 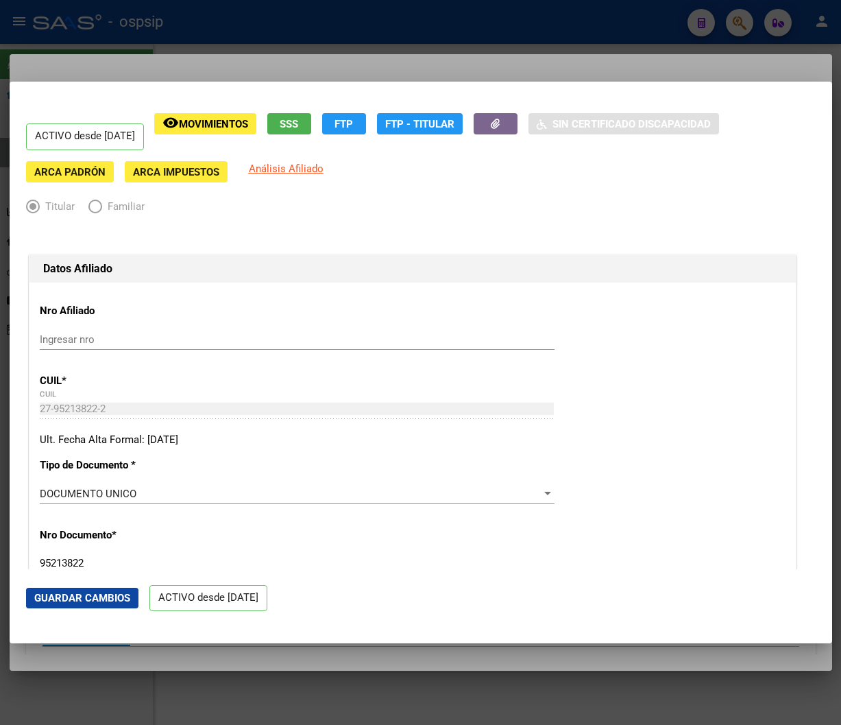 What do you see at coordinates (289, 123) in the screenshot?
I see `button: SSS` at bounding box center [289, 123].